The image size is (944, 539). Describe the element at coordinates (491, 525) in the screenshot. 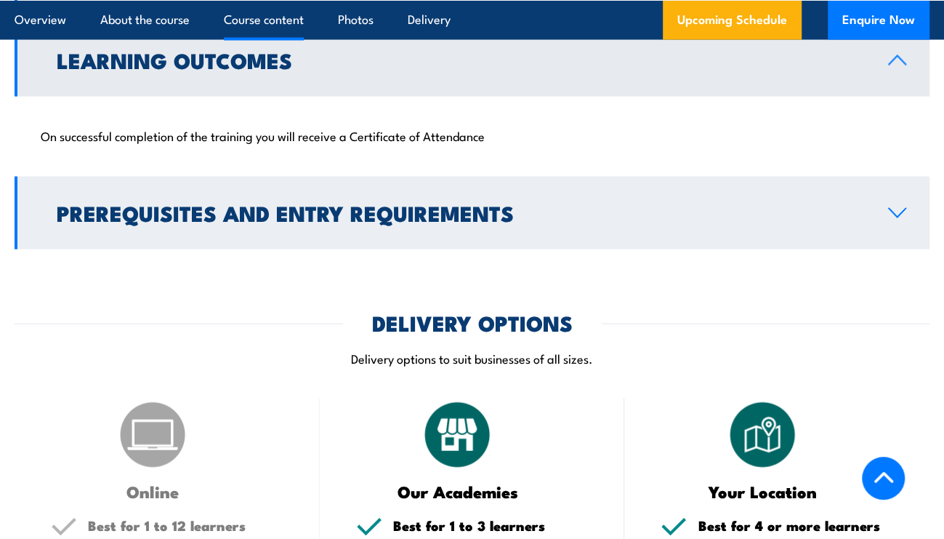

I see `h5: Best for 1 to 3 learners` at that location.